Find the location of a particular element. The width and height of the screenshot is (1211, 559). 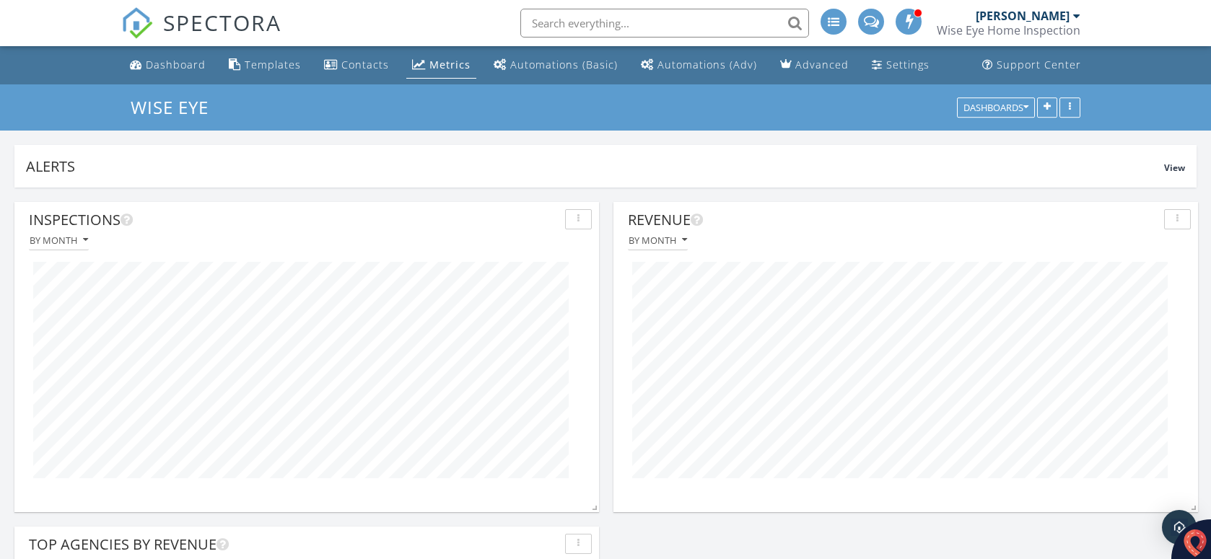

div: Templates is located at coordinates (273, 64).